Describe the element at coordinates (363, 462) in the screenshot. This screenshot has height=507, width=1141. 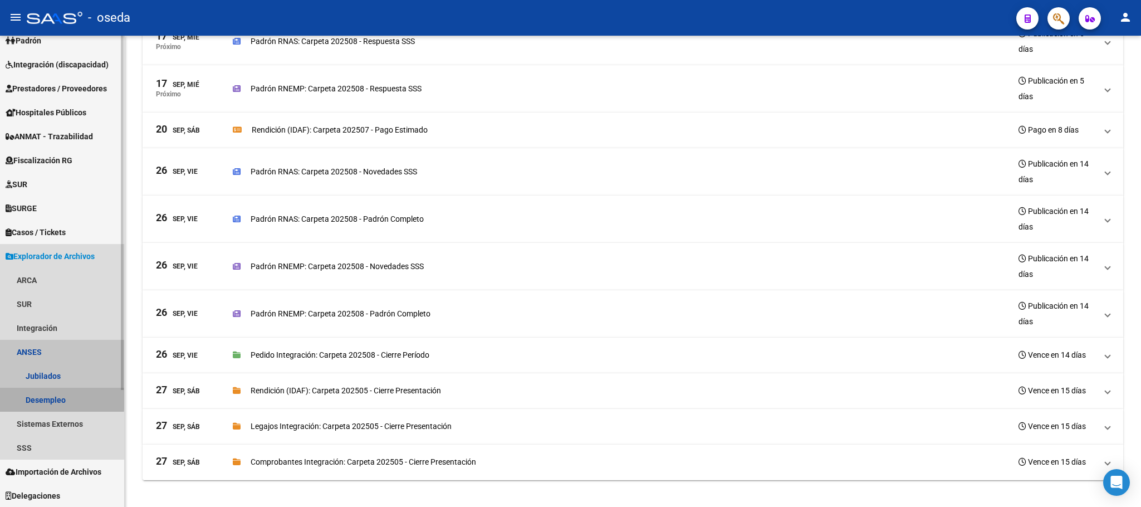
I see `p: Comprobantes Integración: Carpeta 202505 - Cierre Presentación` at that location.